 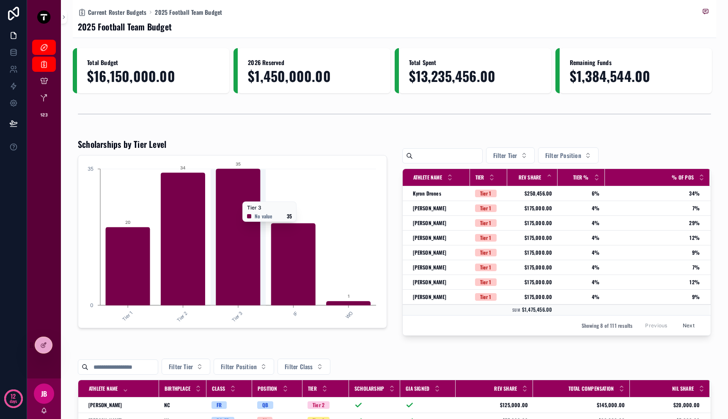 I want to click on span: $16,150,000.00, so click(x=153, y=76).